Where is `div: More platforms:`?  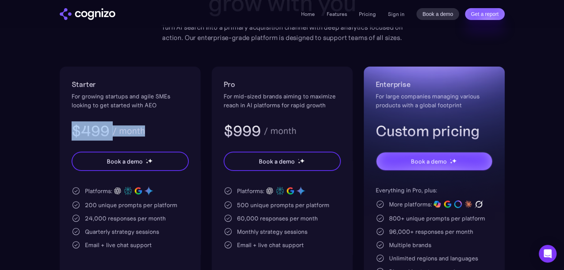 div: More platforms: is located at coordinates (410, 205).